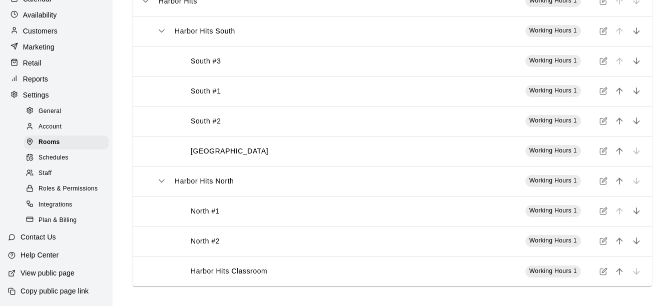 Image resolution: width=672 pixels, height=306 pixels. What do you see at coordinates (68, 174) in the screenshot?
I see `a: Staff` at bounding box center [68, 174].